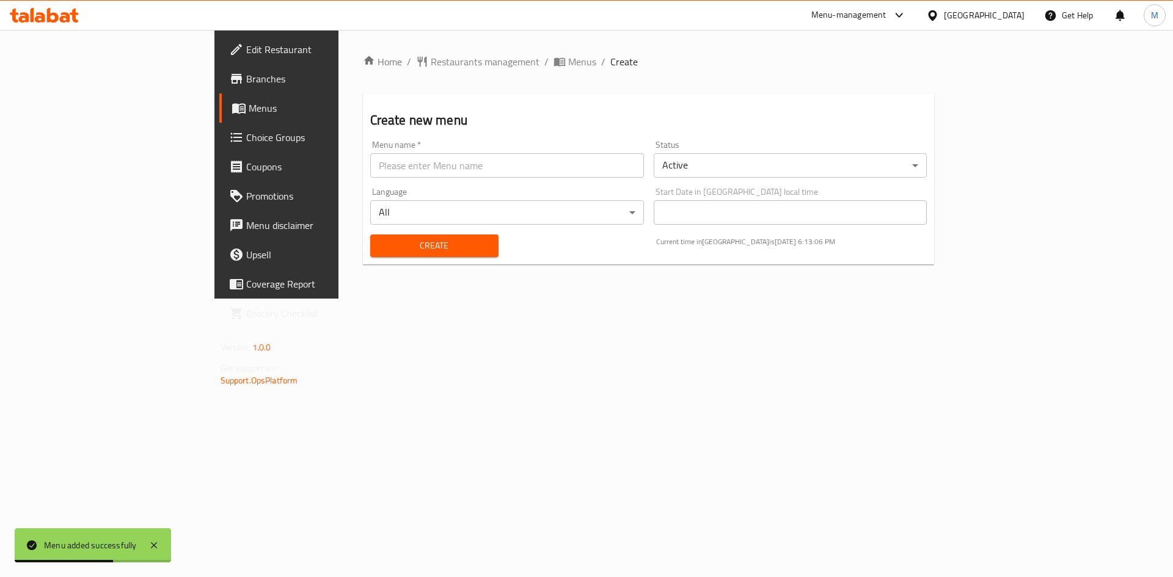  Describe the element at coordinates (323, 284) in the screenshot. I see `span: Coverage Report` at that location.